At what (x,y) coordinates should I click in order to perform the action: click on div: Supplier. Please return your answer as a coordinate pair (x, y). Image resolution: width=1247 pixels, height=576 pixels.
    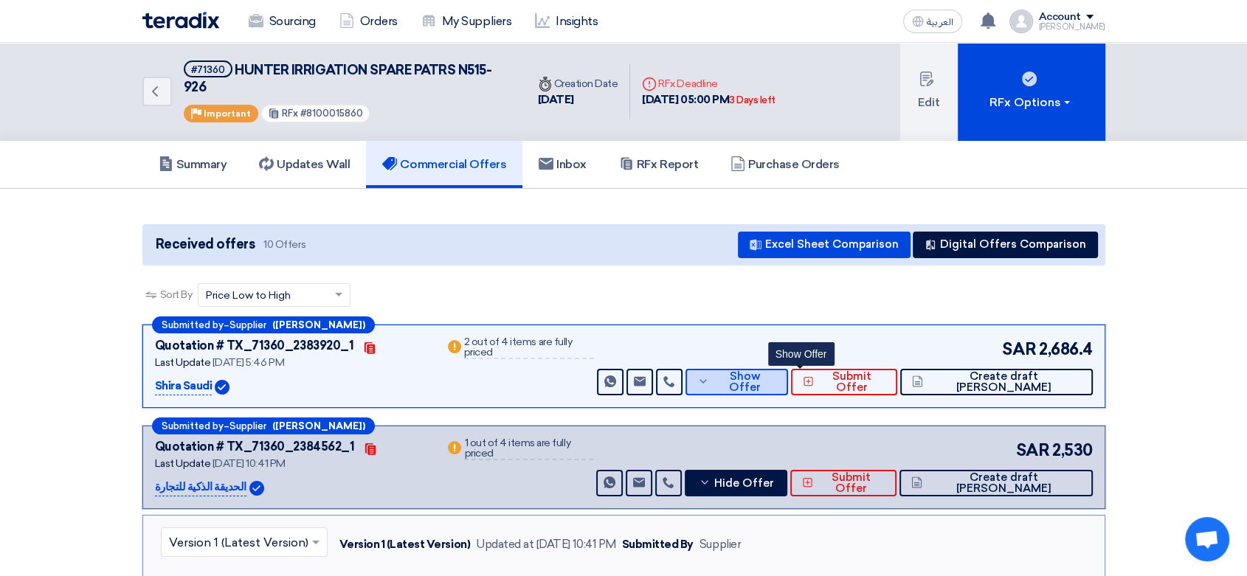
    Looking at the image, I should click on (720, 545).